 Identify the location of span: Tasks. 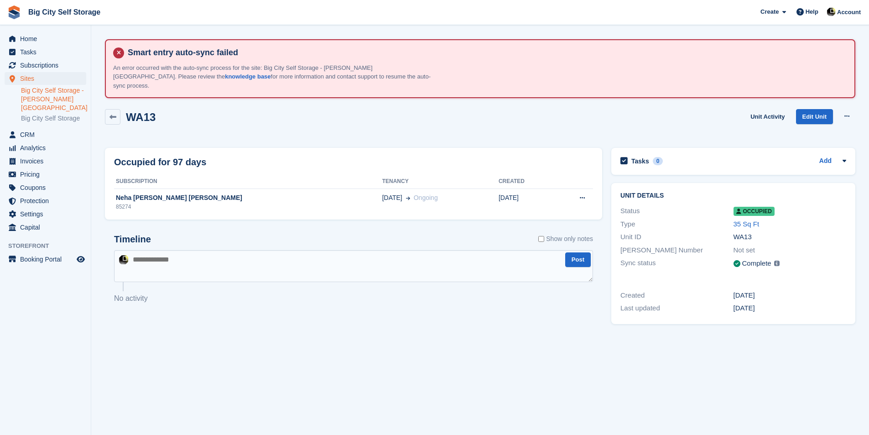
(47, 52).